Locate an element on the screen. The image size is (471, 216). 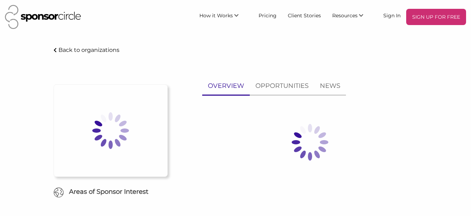
a: Pricing is located at coordinates (267, 15).